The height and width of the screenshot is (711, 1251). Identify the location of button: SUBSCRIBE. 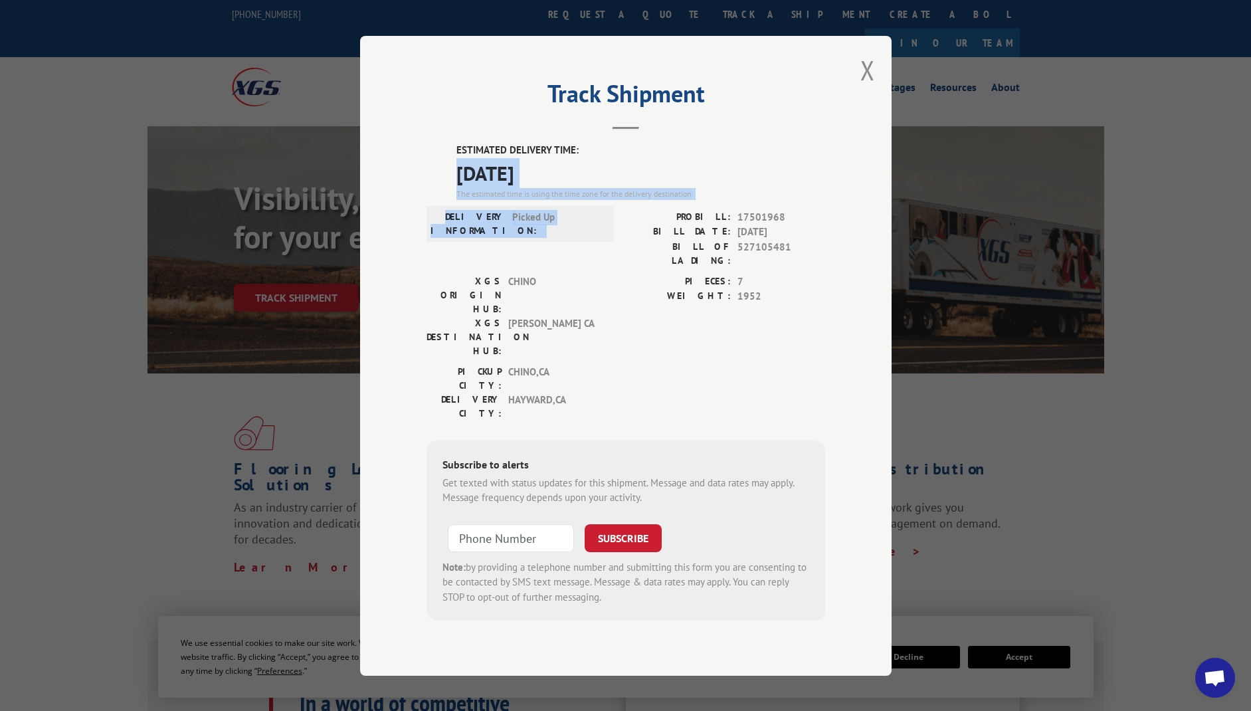
(623, 538).